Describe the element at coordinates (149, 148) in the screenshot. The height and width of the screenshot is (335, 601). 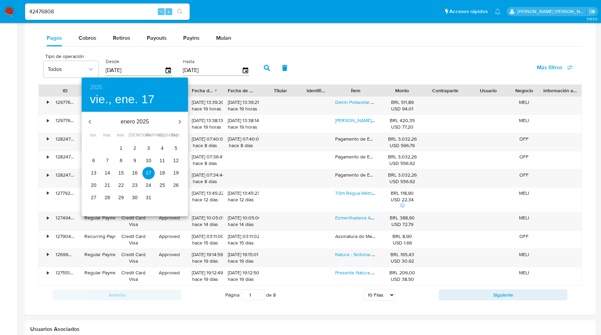
I see `p: 3` at that location.